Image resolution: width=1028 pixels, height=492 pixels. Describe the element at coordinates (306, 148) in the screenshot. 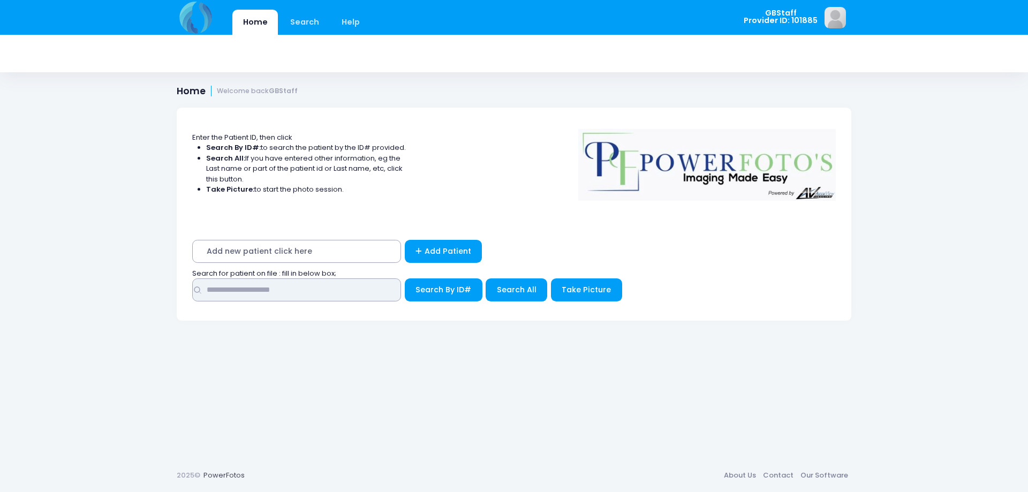

I see `li: to search the patient by the ID# provided.` at that location.